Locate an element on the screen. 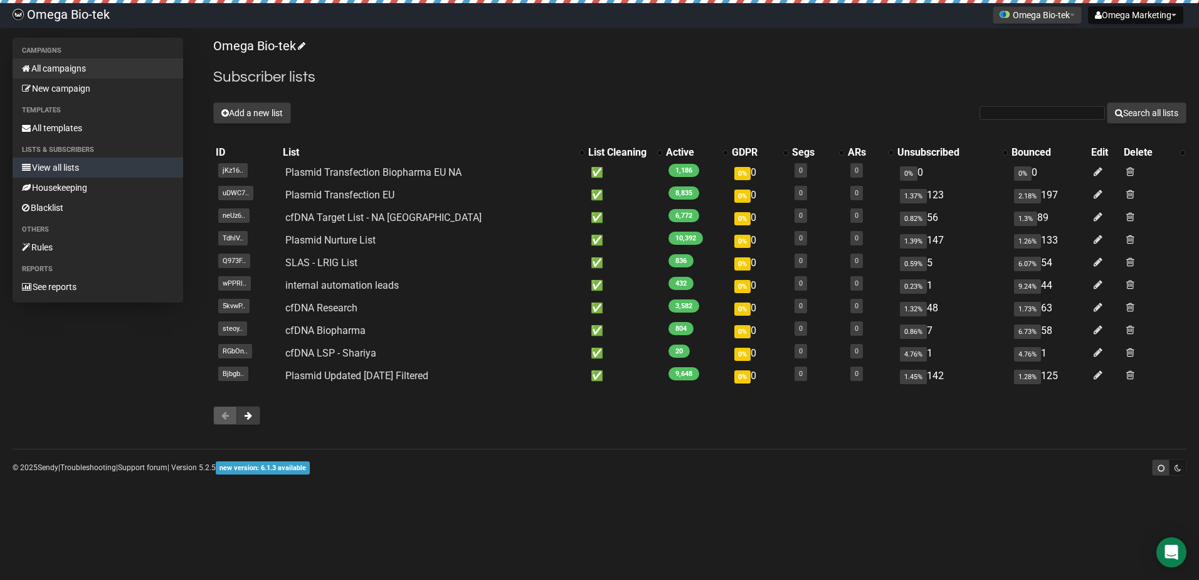  span: 804 is located at coordinates (681, 328).